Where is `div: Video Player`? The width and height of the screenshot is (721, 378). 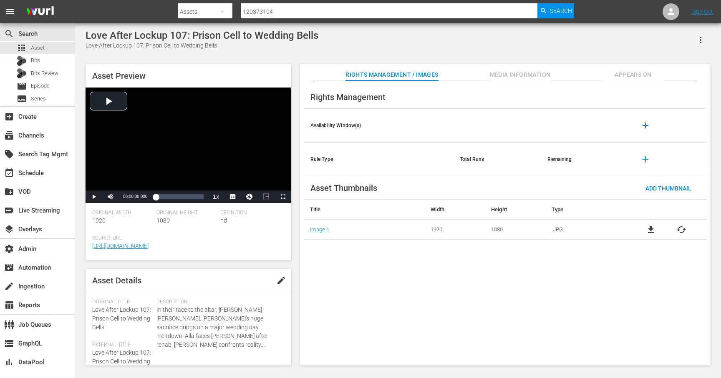
div: Video Player is located at coordinates (188, 145).